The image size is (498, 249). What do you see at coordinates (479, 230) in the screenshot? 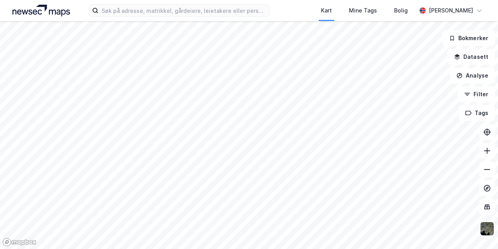
I see `div: Kontrollprogram for chat` at bounding box center [479, 230].